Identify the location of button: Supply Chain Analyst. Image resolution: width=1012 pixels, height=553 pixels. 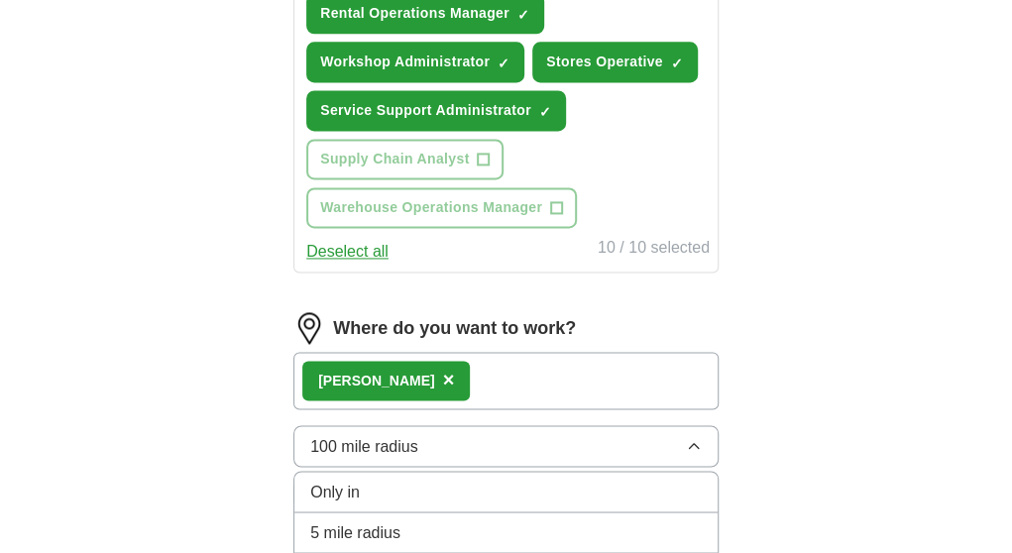
(404, 159).